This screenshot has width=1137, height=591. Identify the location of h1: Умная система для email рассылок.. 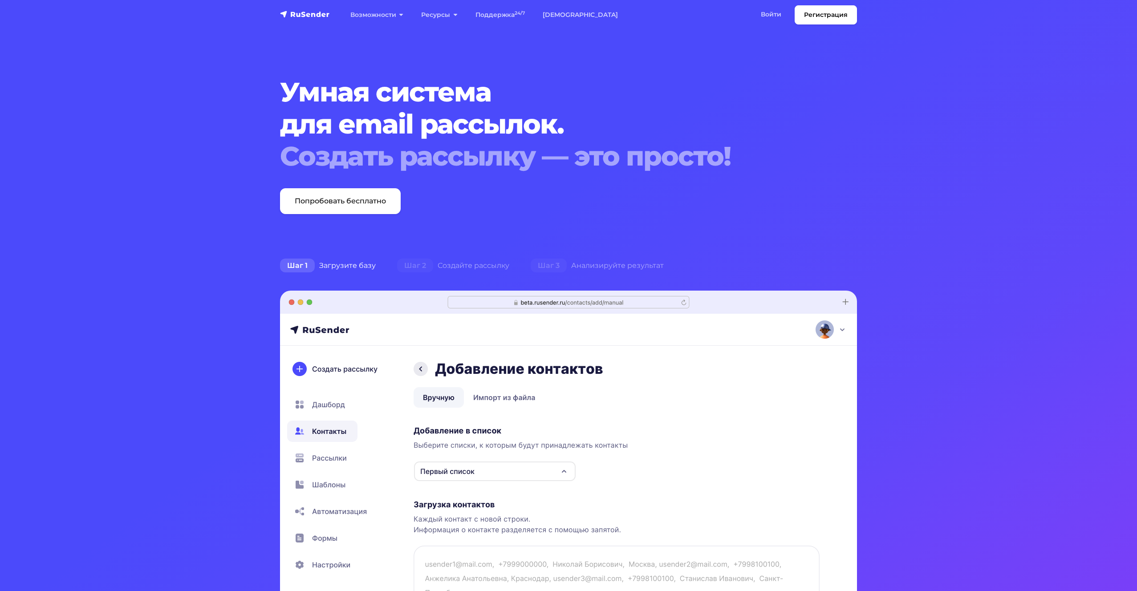
(544, 124).